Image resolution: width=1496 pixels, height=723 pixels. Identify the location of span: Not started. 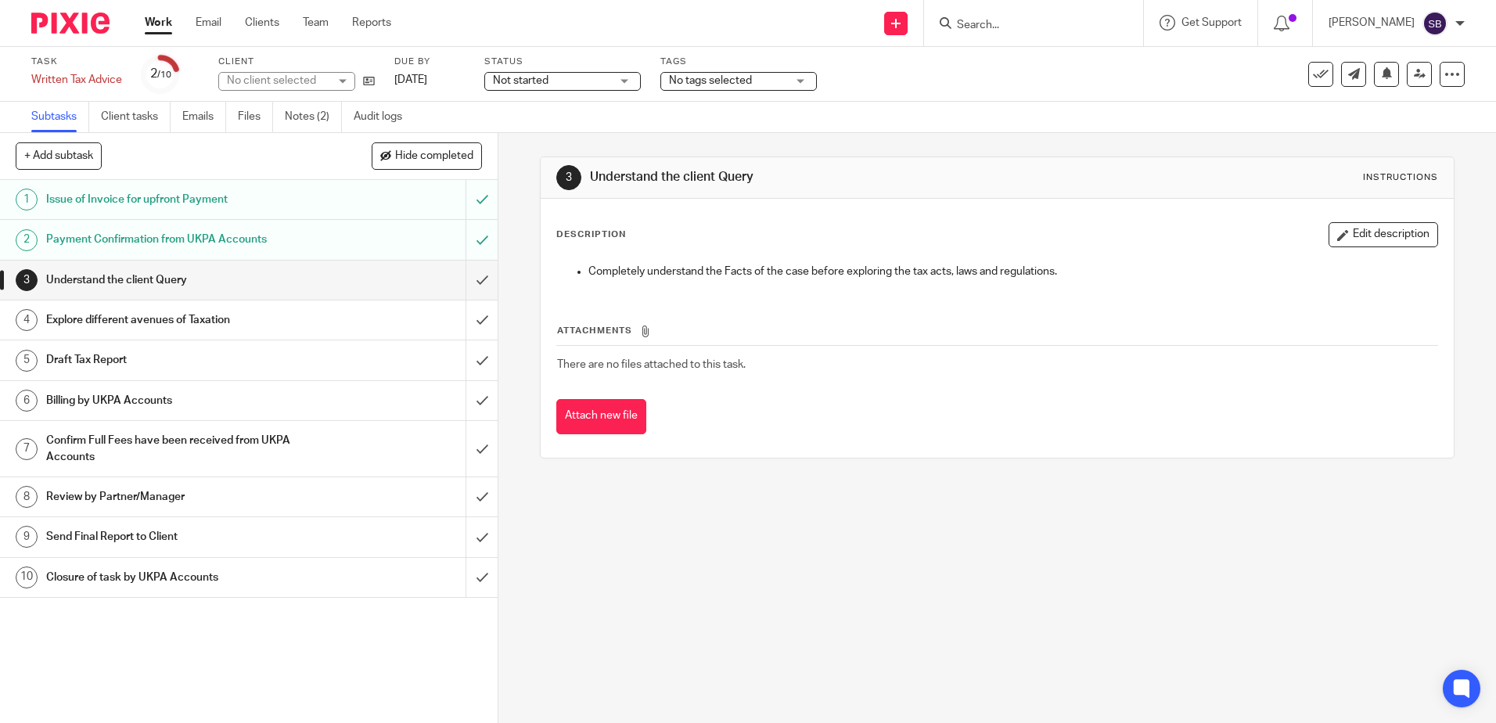
(520, 81).